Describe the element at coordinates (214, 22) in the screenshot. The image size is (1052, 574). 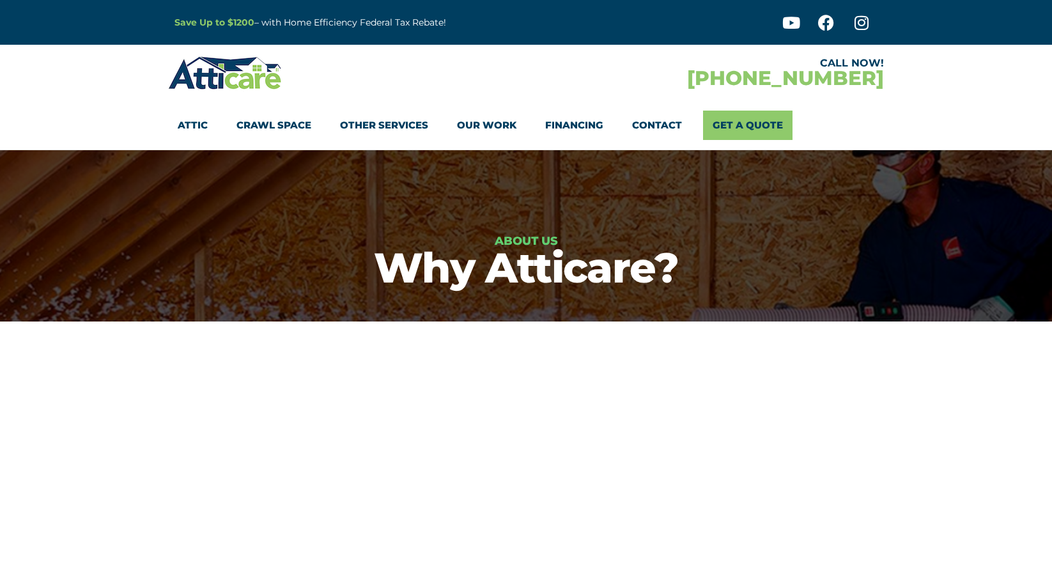
I see `strong: Save Up to $1200` at that location.